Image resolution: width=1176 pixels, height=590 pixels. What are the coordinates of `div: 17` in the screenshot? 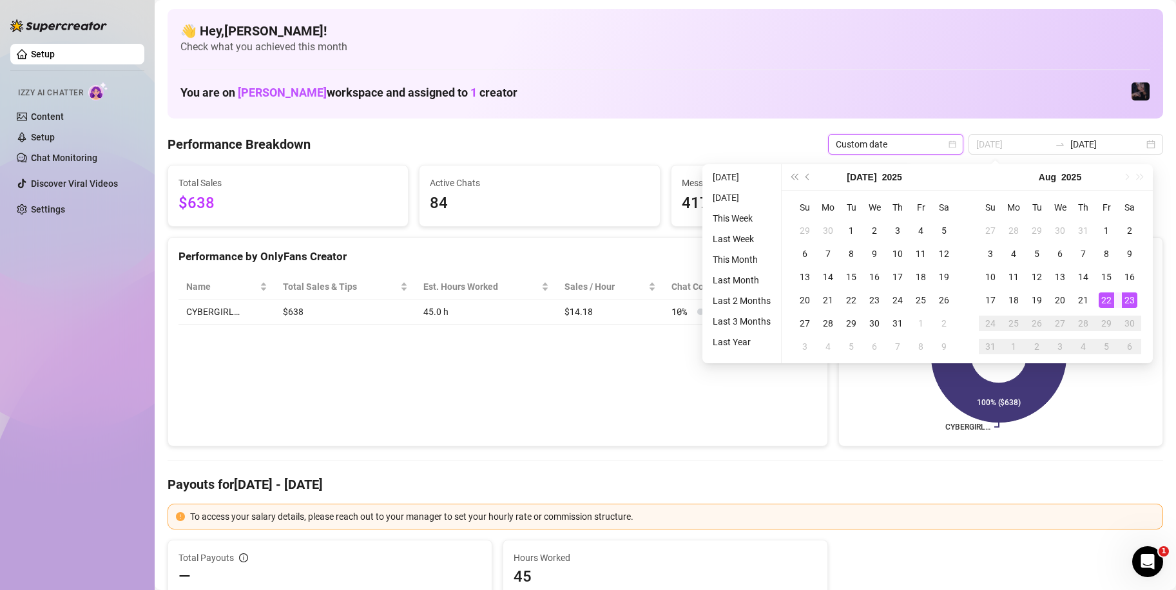 It's located at (990, 300).